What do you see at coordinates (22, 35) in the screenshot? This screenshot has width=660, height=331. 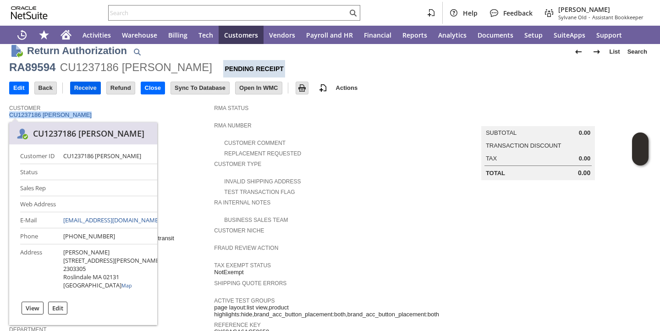 I see `a: Recent Records` at bounding box center [22, 35].